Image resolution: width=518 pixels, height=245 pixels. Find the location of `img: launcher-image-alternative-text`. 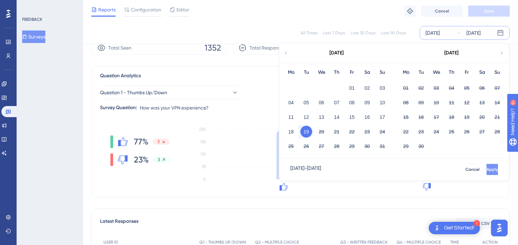

img: launcher-image-alternative-text is located at coordinates (10, 10).